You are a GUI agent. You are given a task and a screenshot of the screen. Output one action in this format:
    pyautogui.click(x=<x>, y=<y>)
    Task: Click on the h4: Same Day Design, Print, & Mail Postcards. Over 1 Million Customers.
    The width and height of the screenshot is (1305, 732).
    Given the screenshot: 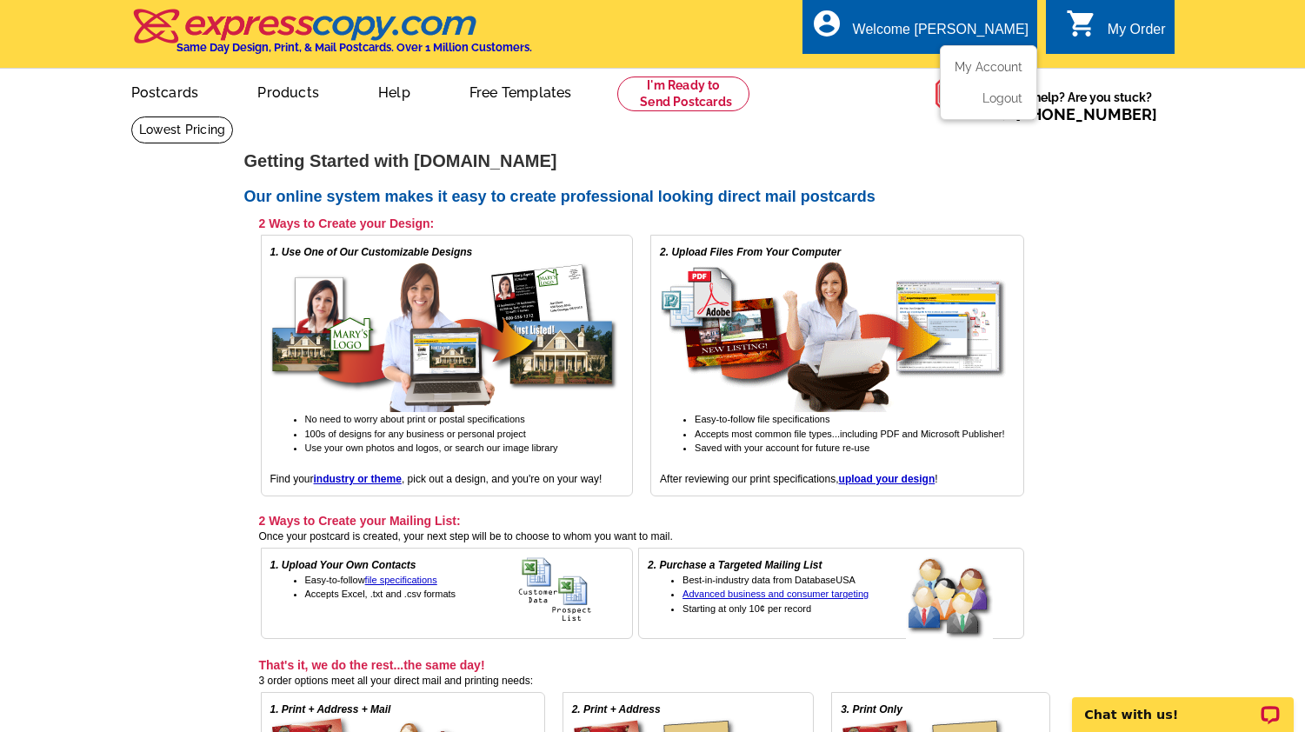 What is the action you would take?
    pyautogui.click(x=354, y=47)
    